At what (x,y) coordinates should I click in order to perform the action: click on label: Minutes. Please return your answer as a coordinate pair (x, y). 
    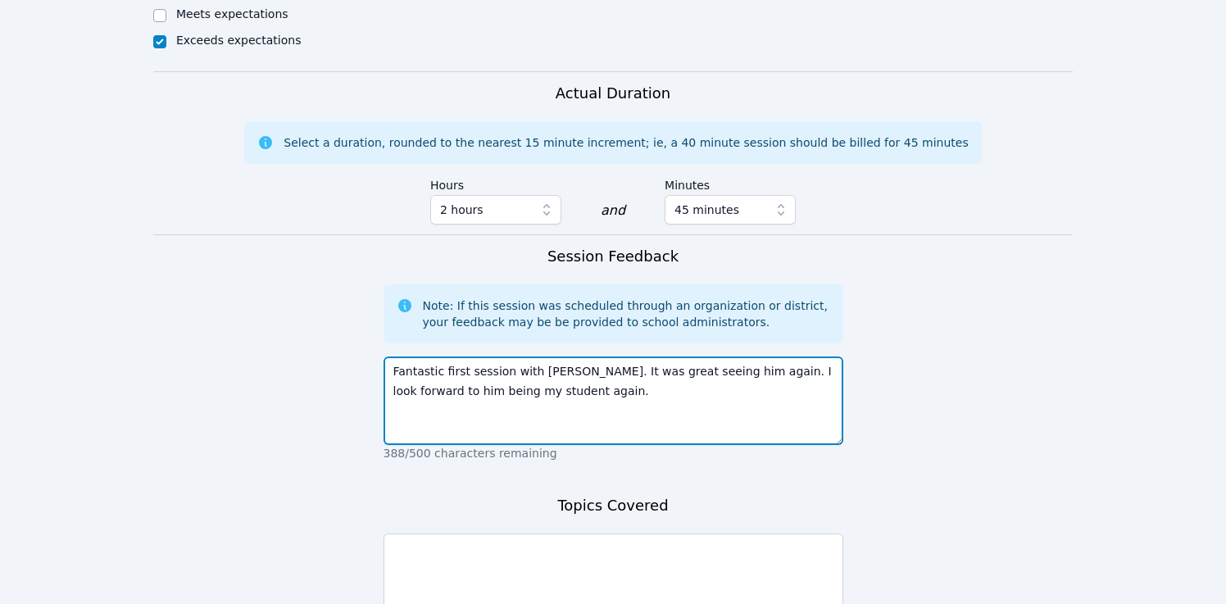
    Looking at the image, I should click on (730, 183).